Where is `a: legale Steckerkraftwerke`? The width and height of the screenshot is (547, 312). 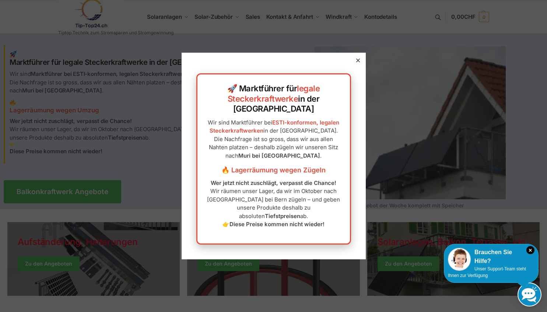 a: legale Steckerkraftwerke is located at coordinates (274, 94).